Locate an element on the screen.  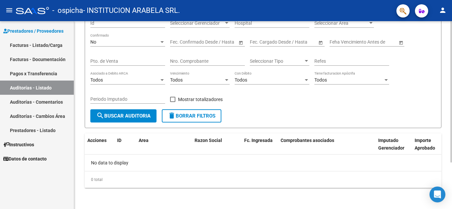
button: Borrar Filtros is located at coordinates (192, 116).